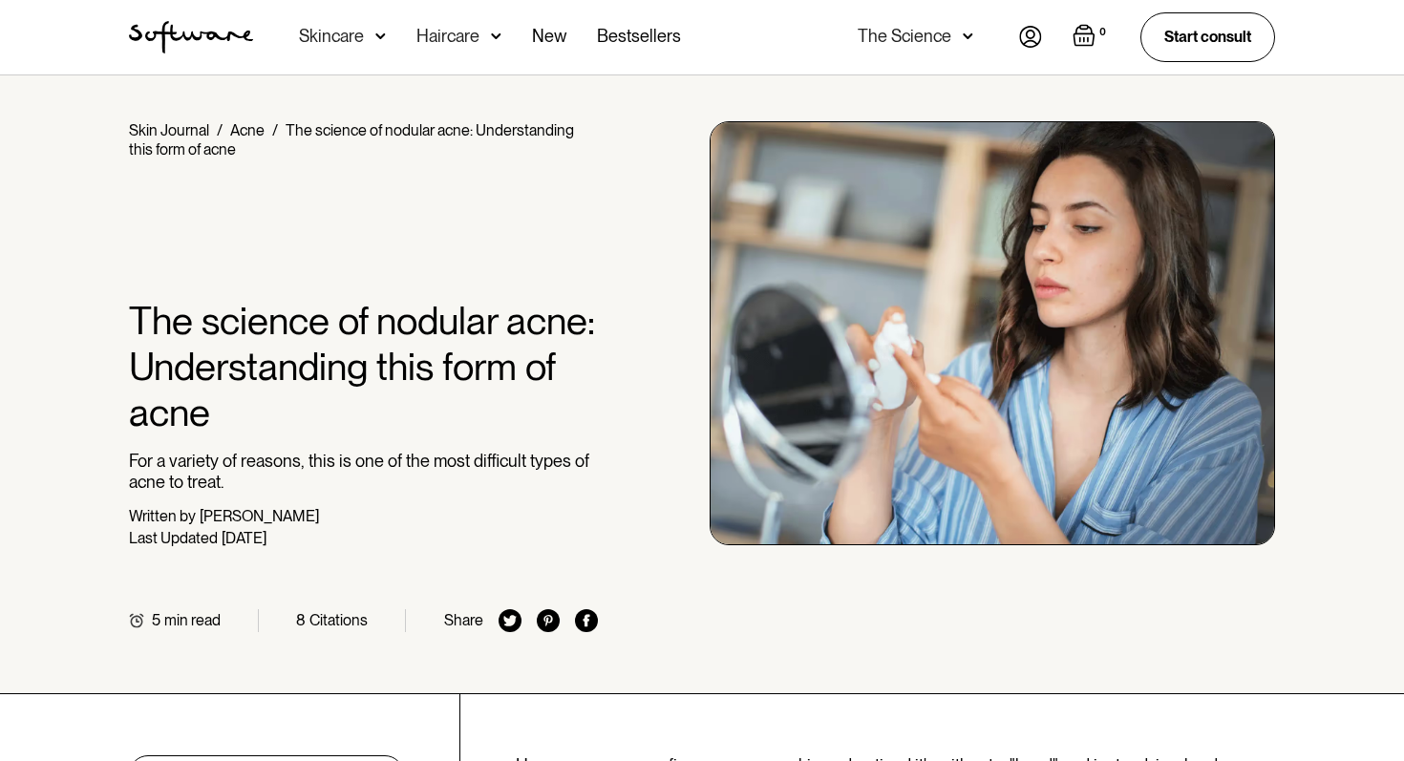 This screenshot has height=761, width=1404. Describe the element at coordinates (247, 130) in the screenshot. I see `a: Acne` at that location.